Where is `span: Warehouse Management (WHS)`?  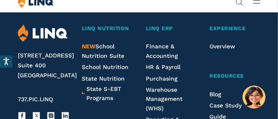 span: Warehouse Management (WHS) is located at coordinates (164, 99).